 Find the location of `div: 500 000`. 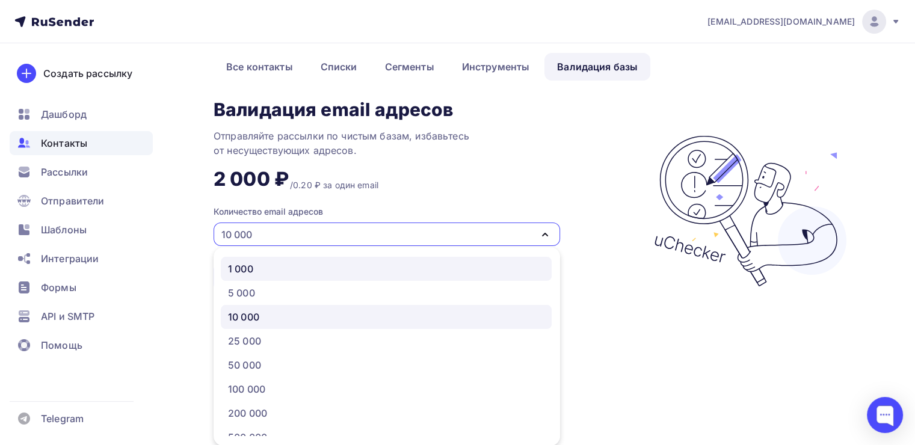

div: 500 000 is located at coordinates (247, 437).